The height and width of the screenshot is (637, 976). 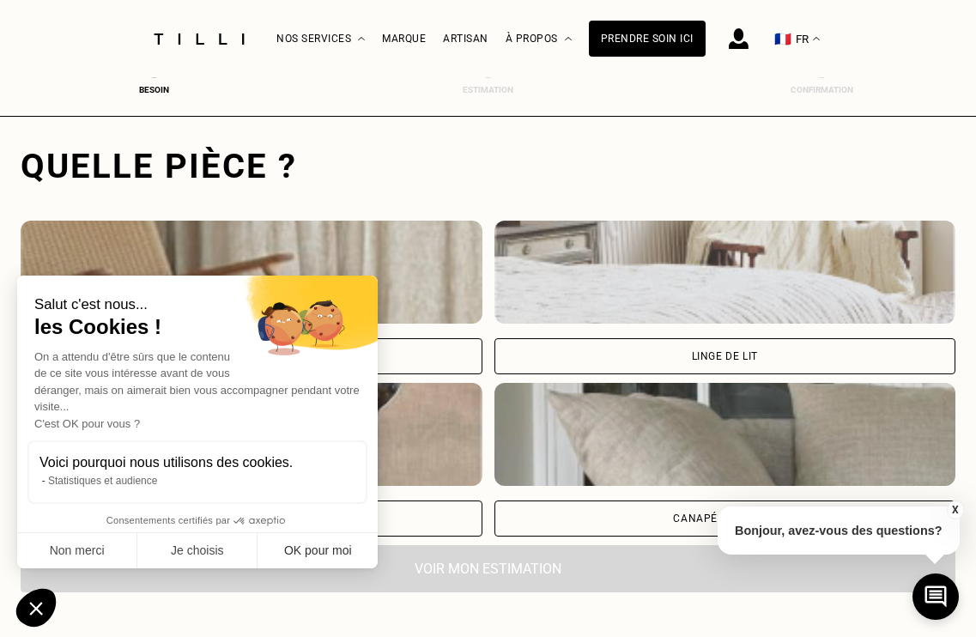 What do you see at coordinates (822, 89) in the screenshot?
I see `div: Confirmation` at bounding box center [822, 89].